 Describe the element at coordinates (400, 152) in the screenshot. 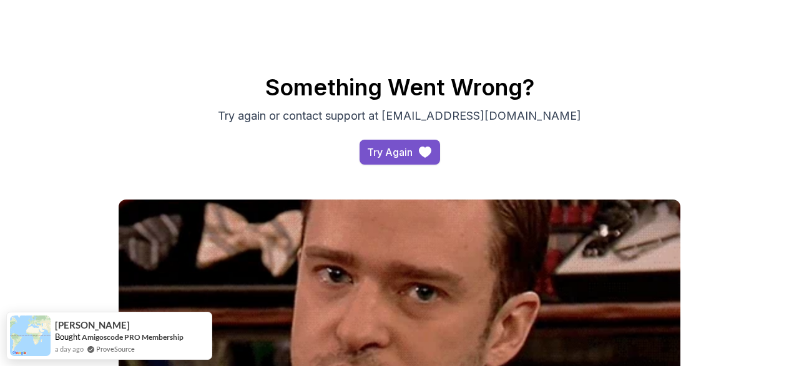

I see `a: access-dashboard` at that location.